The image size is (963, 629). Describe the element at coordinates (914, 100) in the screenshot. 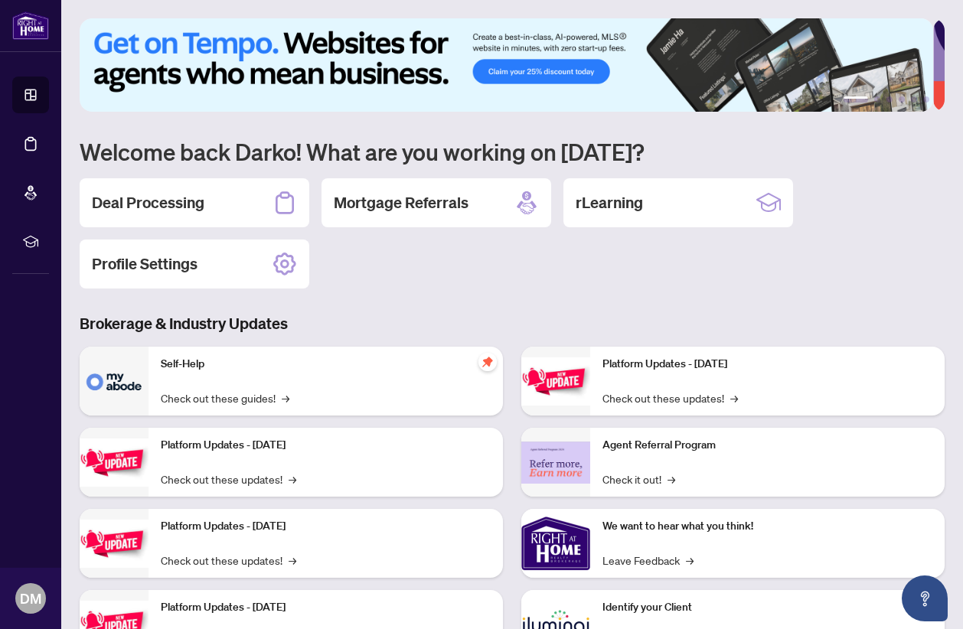

I see `button: 5` at that location.